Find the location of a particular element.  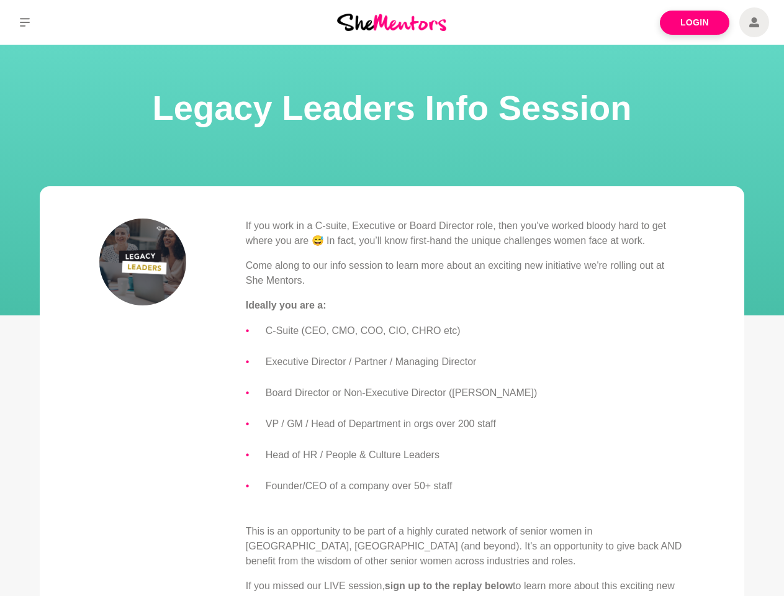

strong: Ideally you are a: is located at coordinates (286, 305).